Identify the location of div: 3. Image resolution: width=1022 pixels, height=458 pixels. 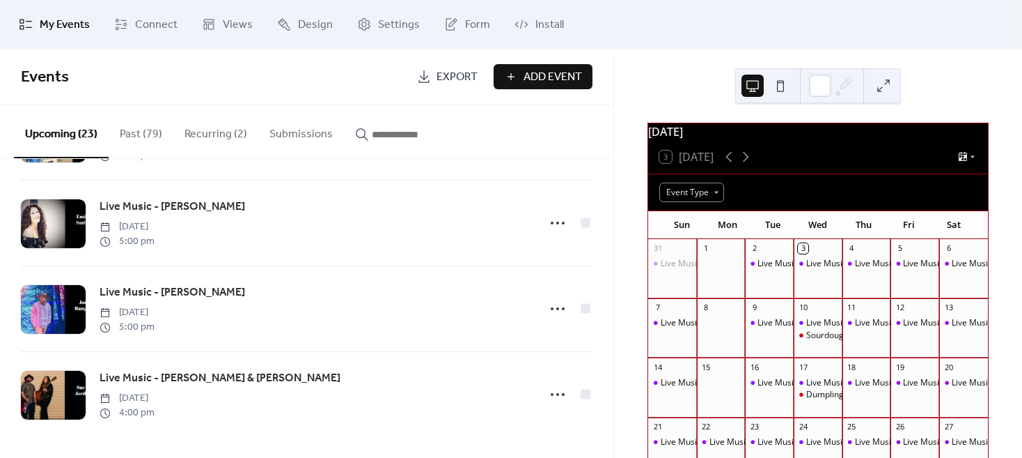
(803, 248).